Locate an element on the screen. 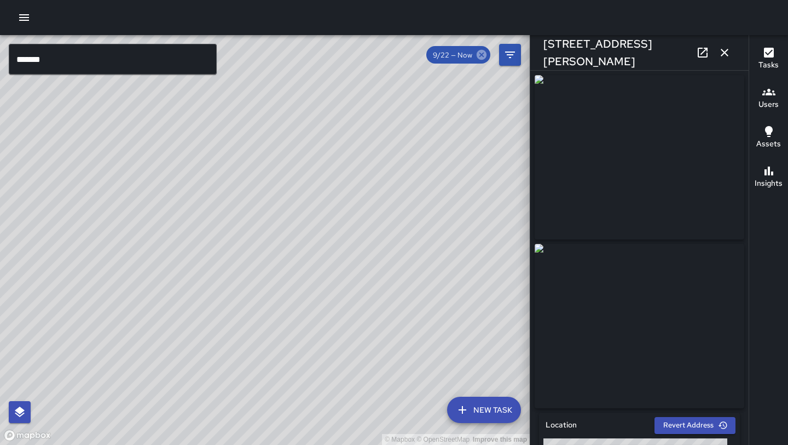  h6: Location is located at coordinates (561, 425).